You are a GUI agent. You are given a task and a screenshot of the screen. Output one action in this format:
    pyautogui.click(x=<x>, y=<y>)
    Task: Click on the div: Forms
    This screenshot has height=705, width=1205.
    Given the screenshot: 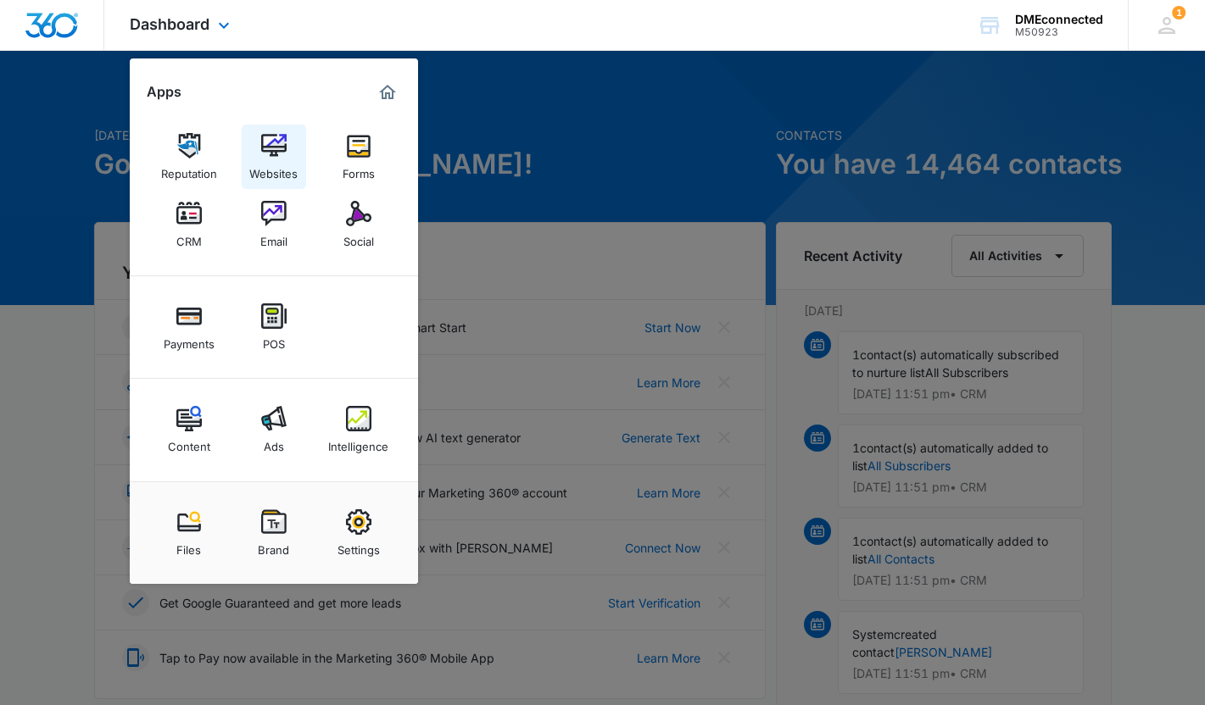 What is the action you would take?
    pyautogui.click(x=359, y=170)
    